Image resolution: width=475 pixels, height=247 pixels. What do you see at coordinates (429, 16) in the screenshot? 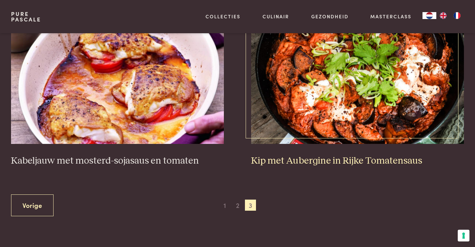
I see `a: NL` at bounding box center [429, 16].